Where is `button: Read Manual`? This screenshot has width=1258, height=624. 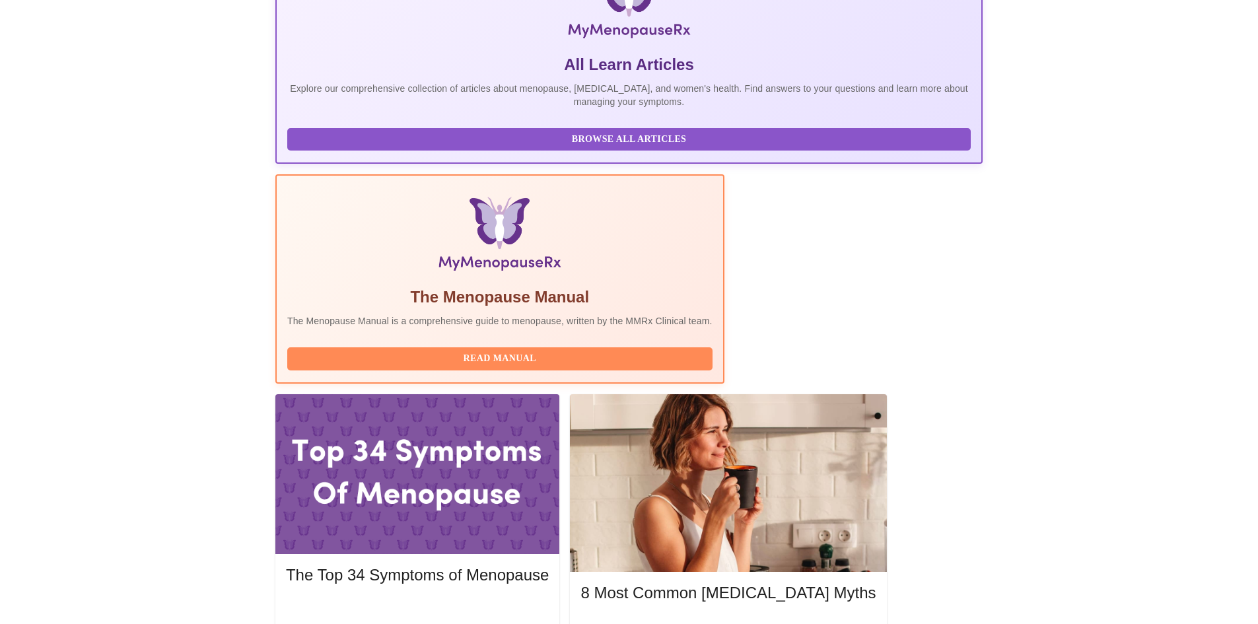
button: Read Manual is located at coordinates (500, 359).